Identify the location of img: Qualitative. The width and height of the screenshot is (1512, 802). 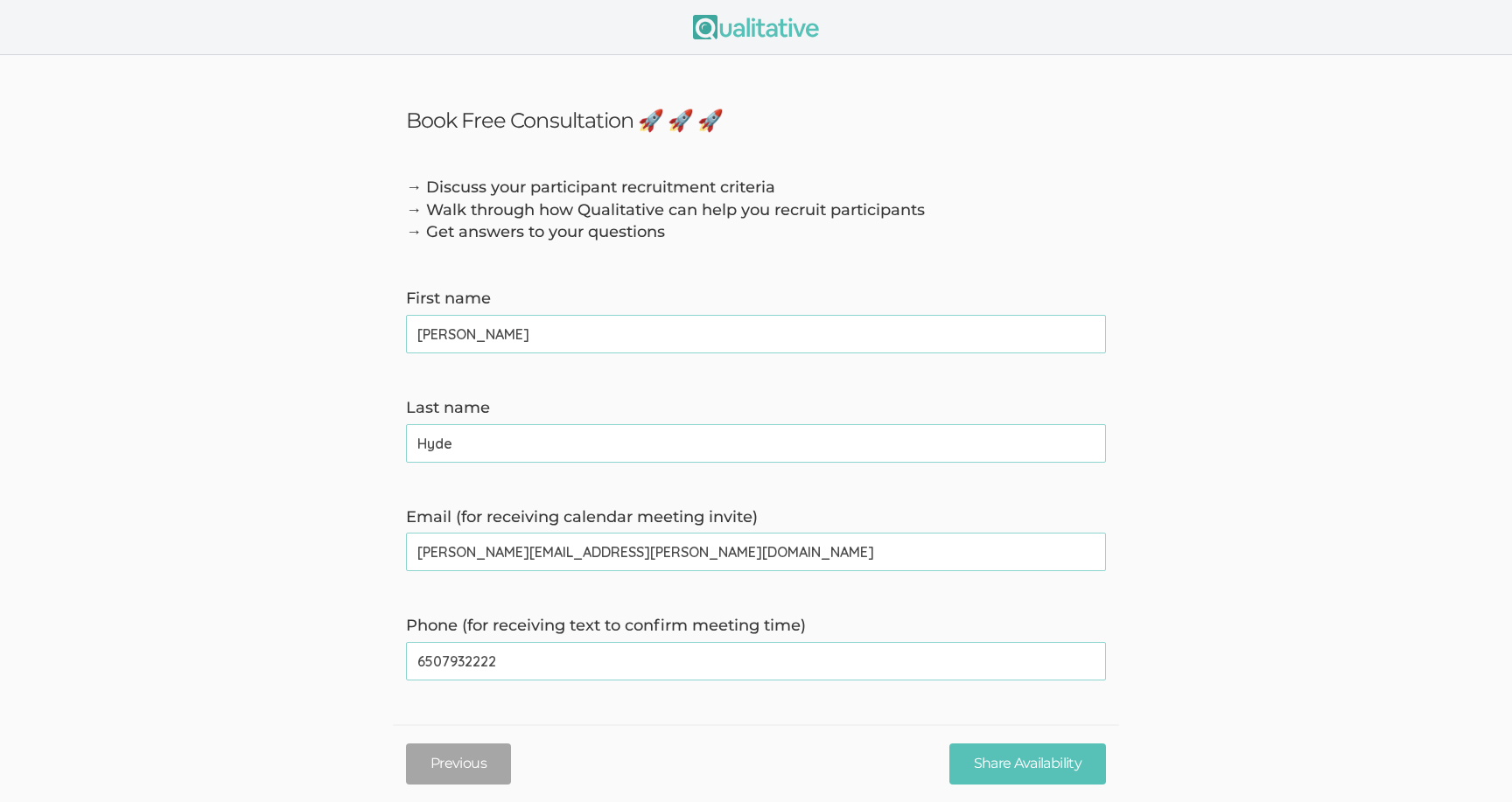
(756, 27).